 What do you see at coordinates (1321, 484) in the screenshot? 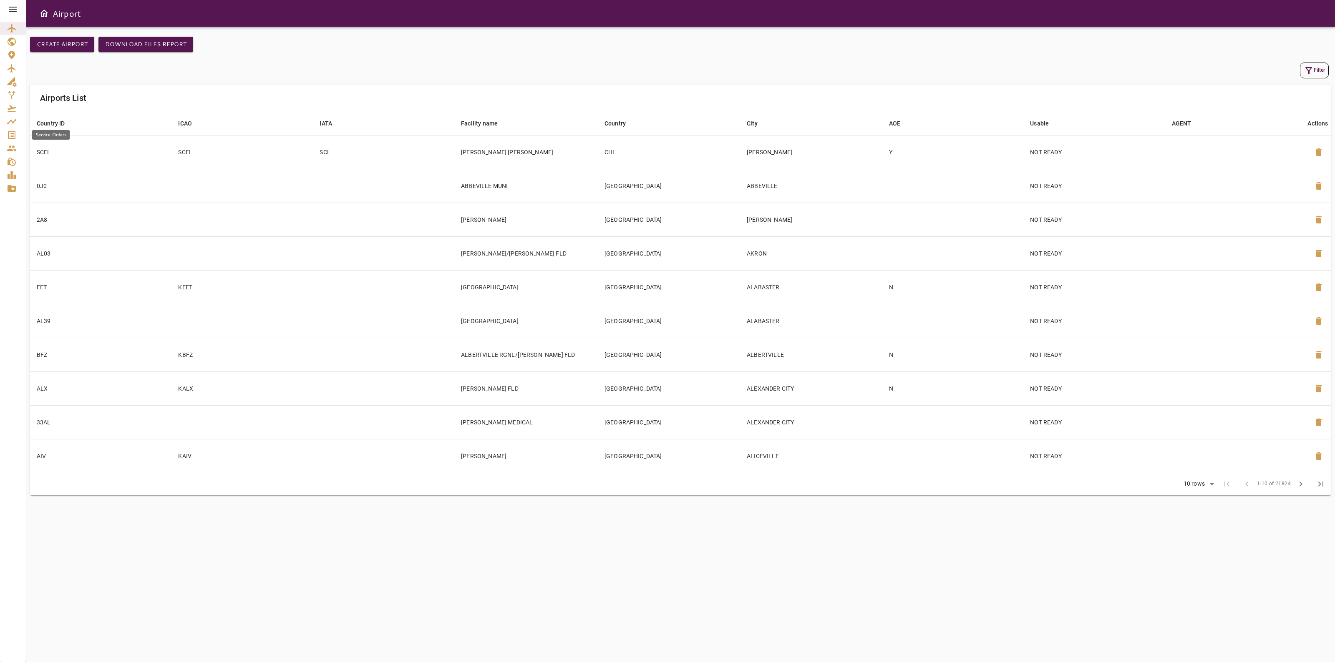
I see `span: Last Page` at bounding box center [1321, 484].